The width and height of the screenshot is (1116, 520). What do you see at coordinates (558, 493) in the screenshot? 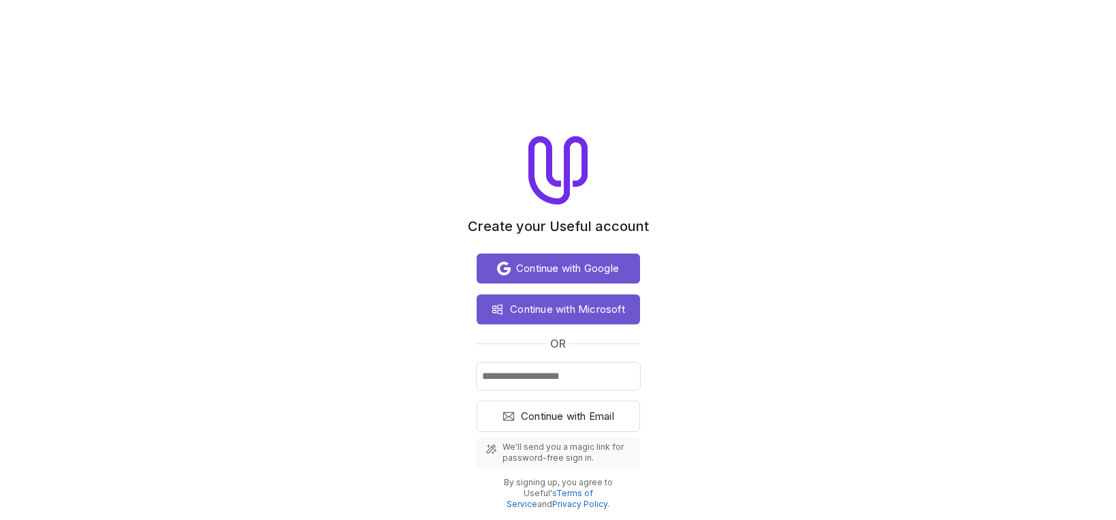
I see `p: By signing up, you agree to Useful's and .` at bounding box center [558, 493].